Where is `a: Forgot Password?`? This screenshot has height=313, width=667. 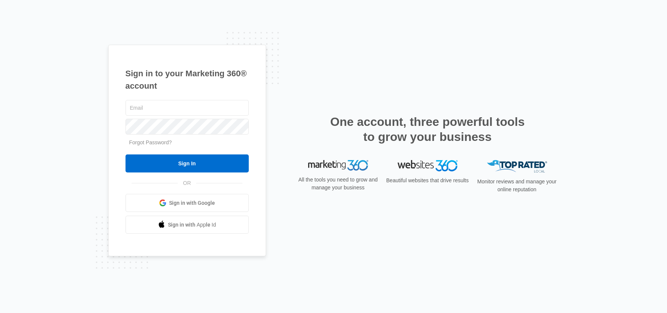 a: Forgot Password? is located at coordinates (151, 142).